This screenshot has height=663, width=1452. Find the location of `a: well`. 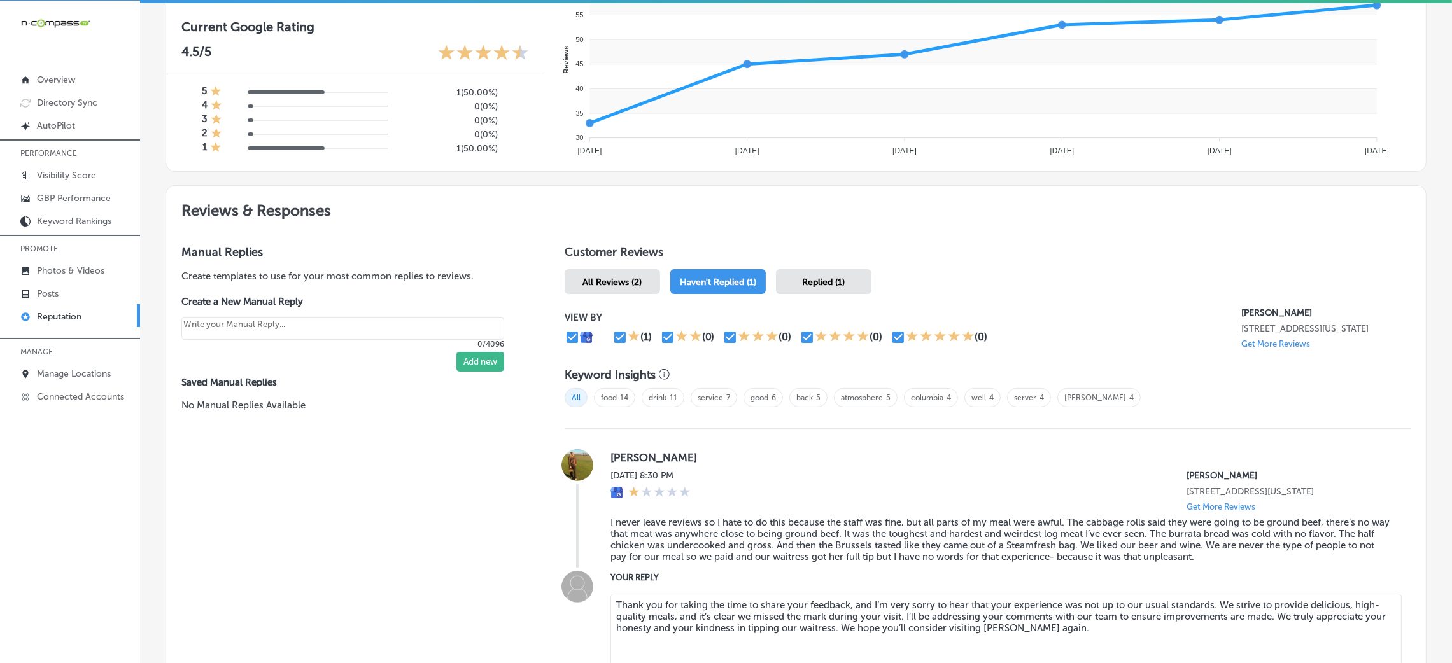

a: well is located at coordinates (979, 398).